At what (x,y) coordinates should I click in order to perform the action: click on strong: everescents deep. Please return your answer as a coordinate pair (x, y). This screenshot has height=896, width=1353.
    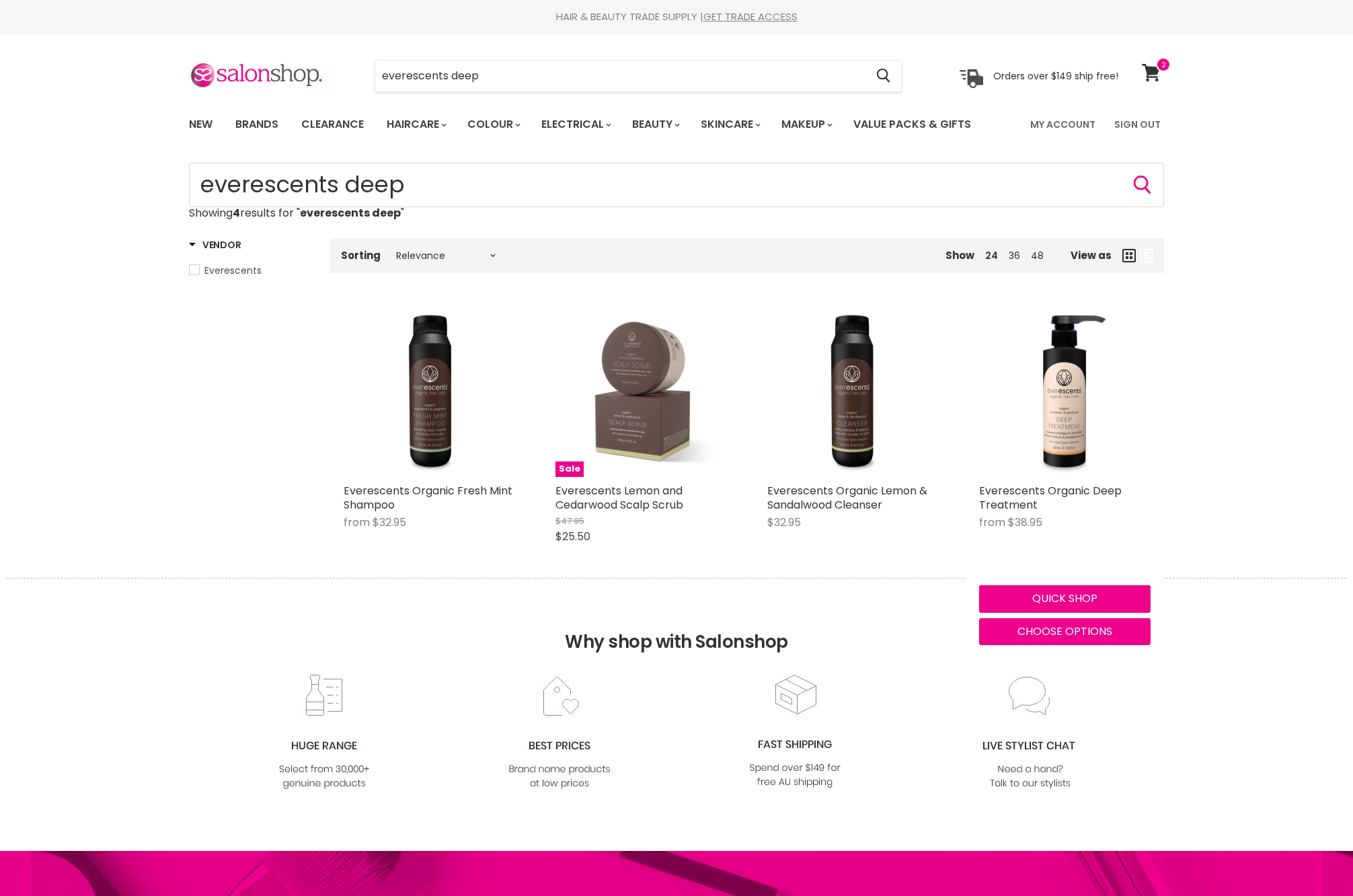
    Looking at the image, I should click on (350, 212).